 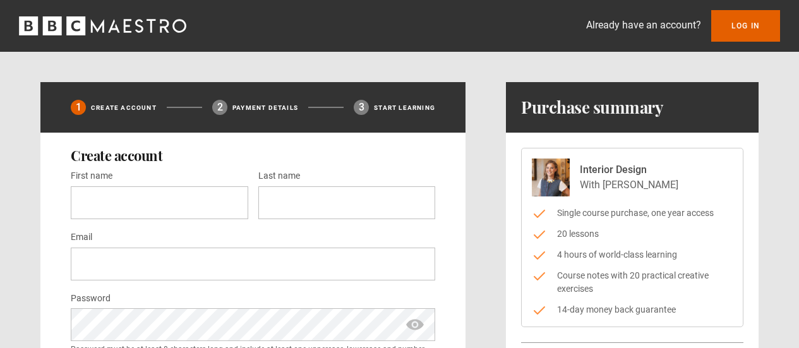 What do you see at coordinates (124, 107) in the screenshot?
I see `p: Create Account` at bounding box center [124, 107].